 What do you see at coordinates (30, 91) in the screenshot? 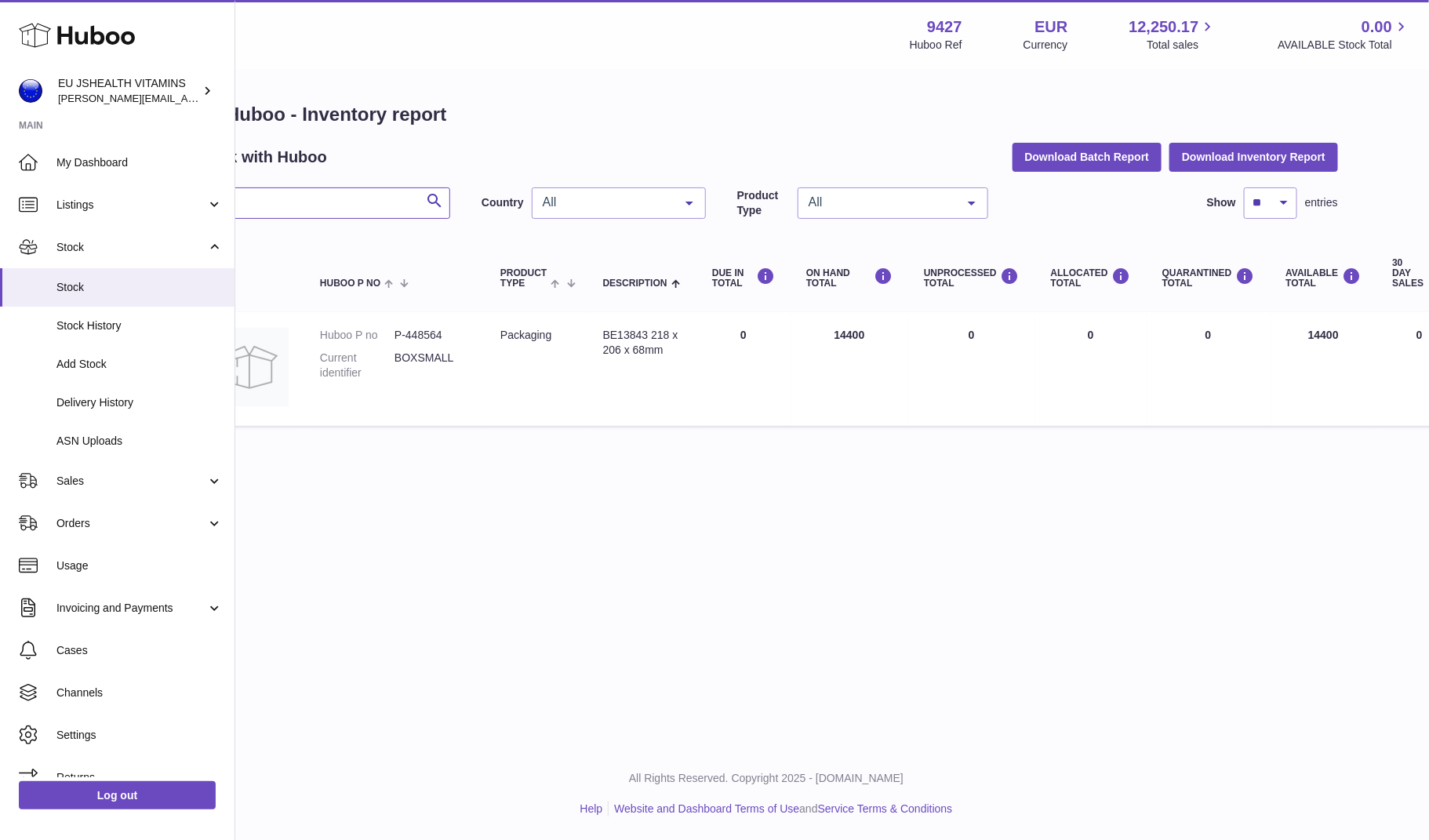
I see `img: laura@jessicasepel.com` at bounding box center [30, 91].